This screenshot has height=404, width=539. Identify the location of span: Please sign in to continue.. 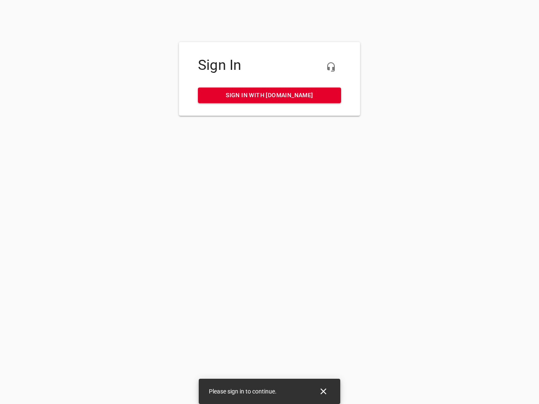
(242, 392).